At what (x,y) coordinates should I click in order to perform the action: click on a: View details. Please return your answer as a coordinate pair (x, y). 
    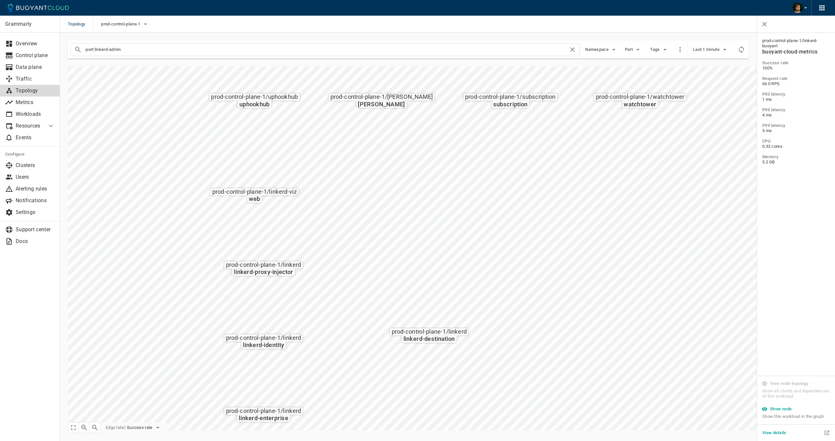
    Looking at the image, I should click on (774, 432).